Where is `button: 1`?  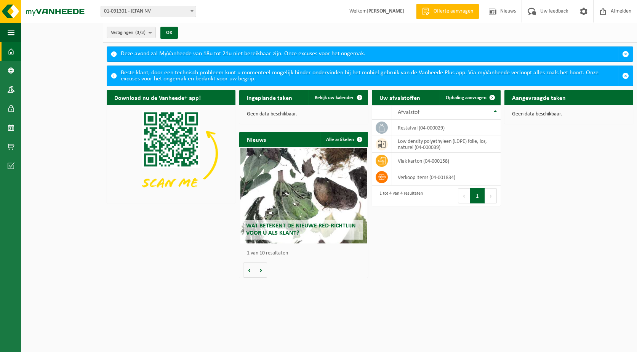
button: 1 is located at coordinates (477, 196).